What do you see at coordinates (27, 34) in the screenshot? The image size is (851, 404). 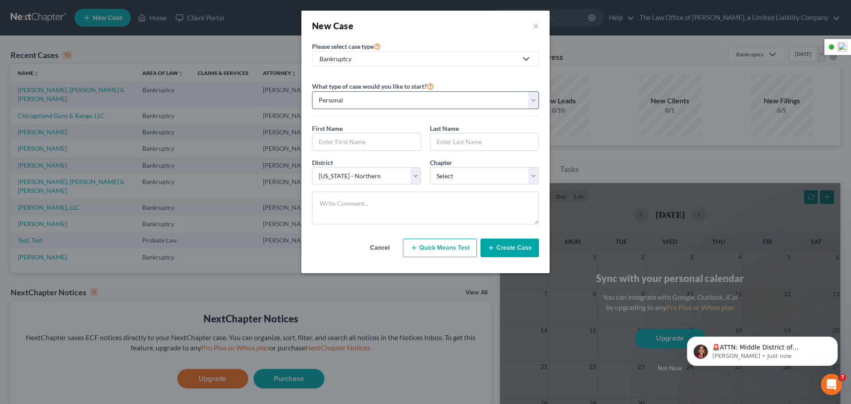 I see `img: Profile image for Katie` at bounding box center [27, 34].